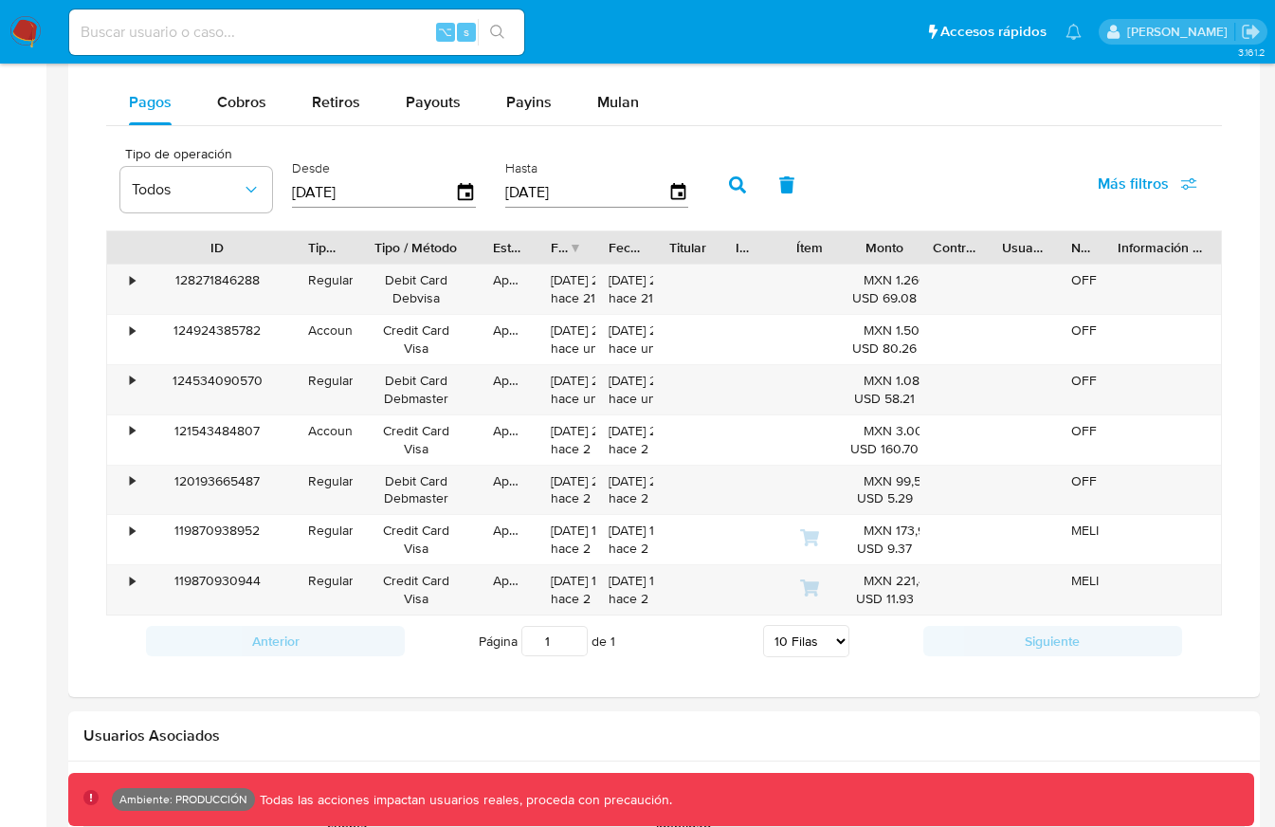  What do you see at coordinates (1073, 31) in the screenshot?
I see `a: Notificaciones` at bounding box center [1073, 31].